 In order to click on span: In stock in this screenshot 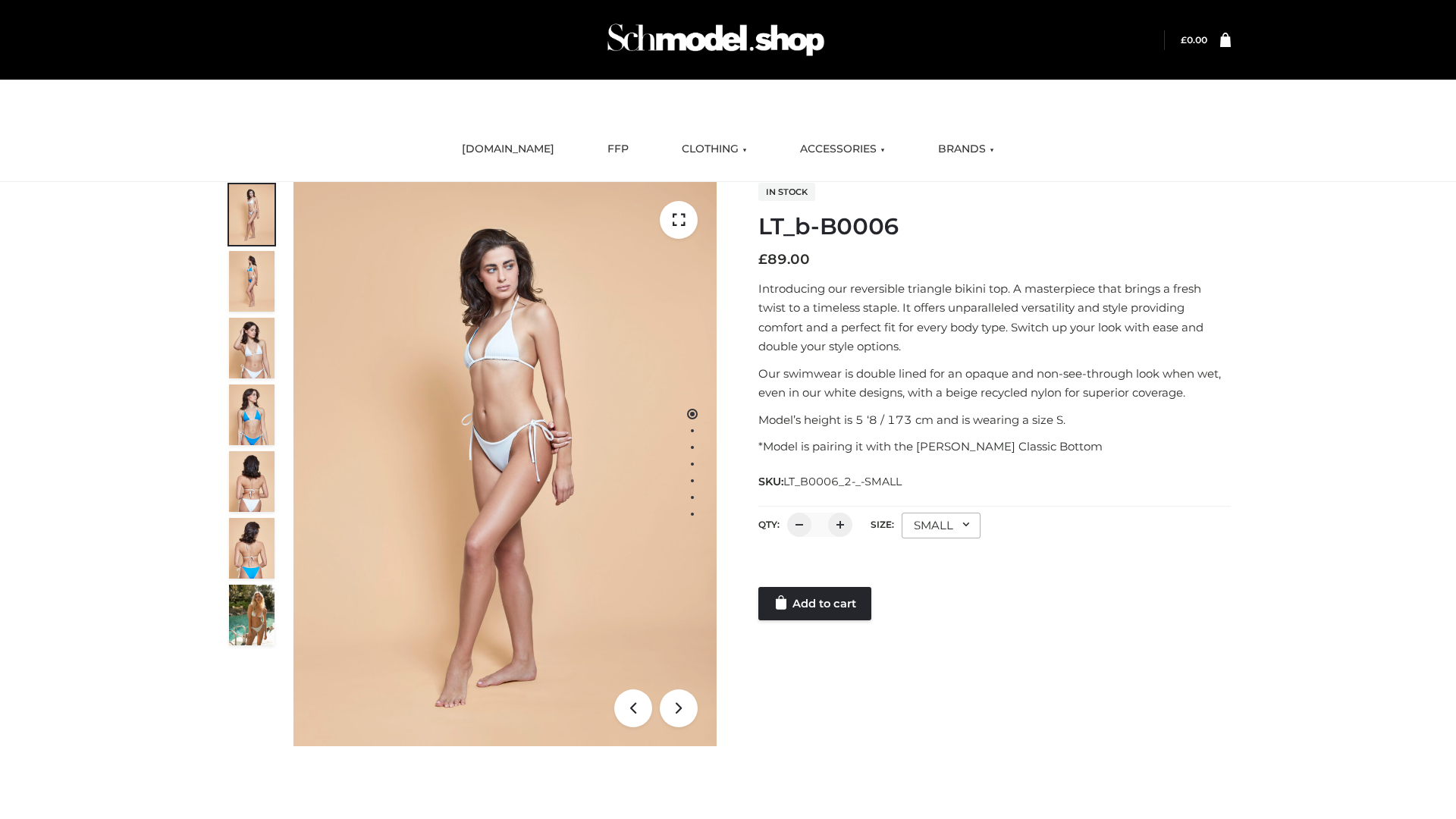, I will do `click(787, 192)`.